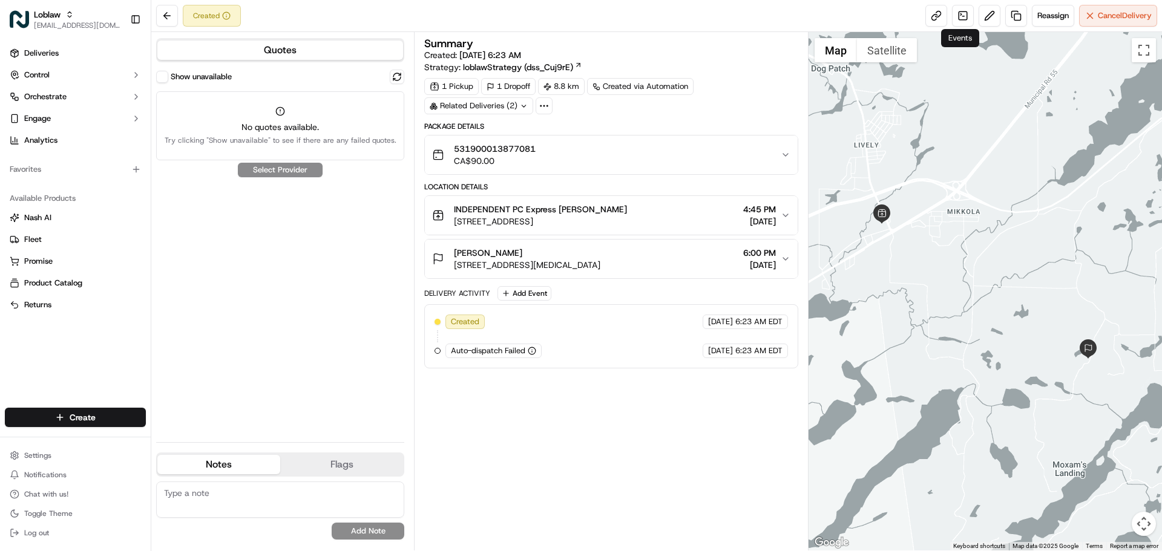 The width and height of the screenshot is (1162, 551). I want to click on a: Returns, so click(75, 305).